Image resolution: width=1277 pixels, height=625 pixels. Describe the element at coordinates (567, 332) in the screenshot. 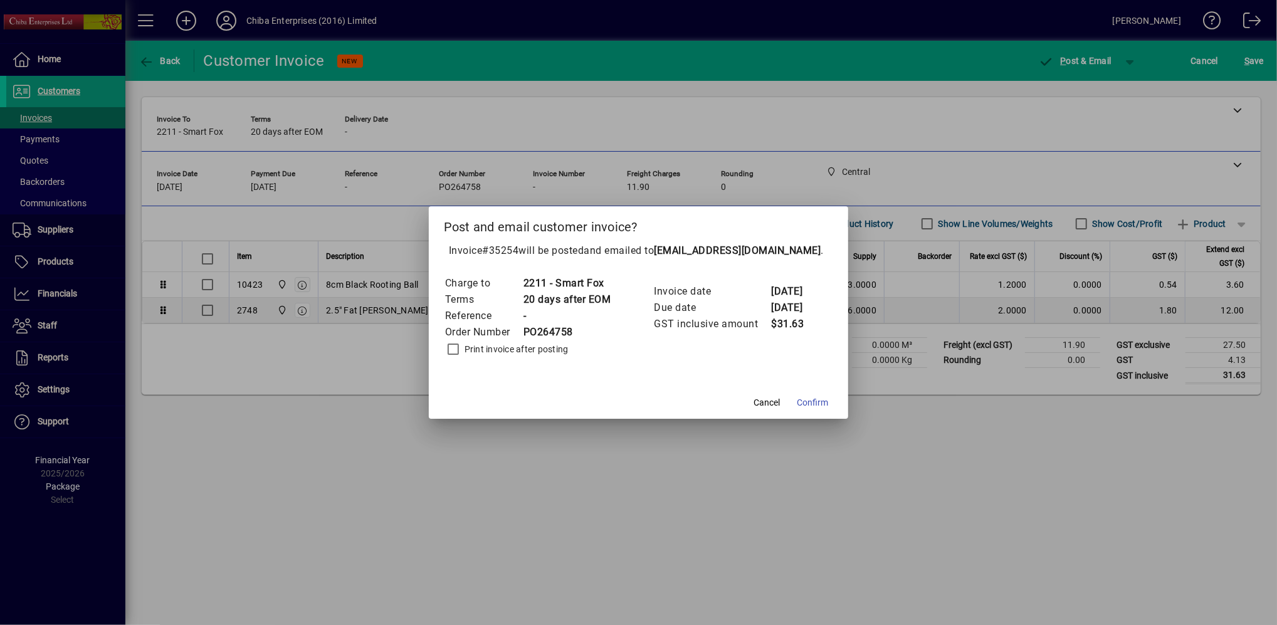

I see `td: PO264758` at that location.